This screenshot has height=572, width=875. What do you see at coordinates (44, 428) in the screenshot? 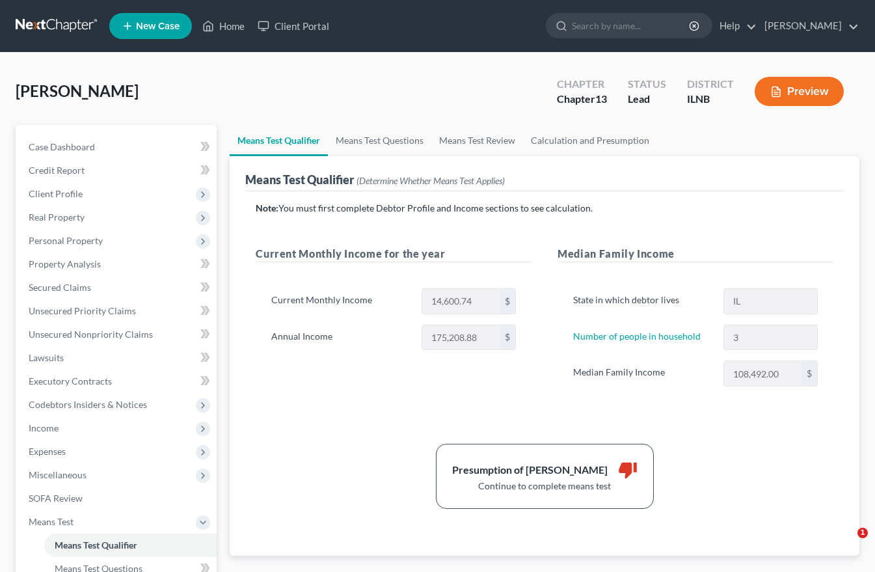
I see `span: Income` at bounding box center [44, 428].